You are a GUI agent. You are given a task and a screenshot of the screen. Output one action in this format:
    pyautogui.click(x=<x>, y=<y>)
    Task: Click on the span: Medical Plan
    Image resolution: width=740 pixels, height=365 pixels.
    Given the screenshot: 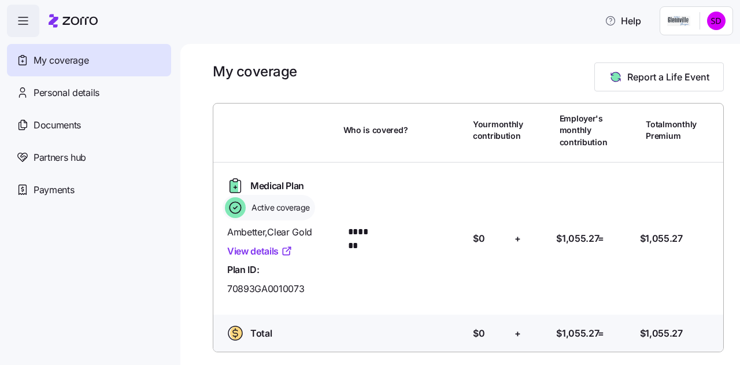 What is the action you would take?
    pyautogui.click(x=277, y=185)
    